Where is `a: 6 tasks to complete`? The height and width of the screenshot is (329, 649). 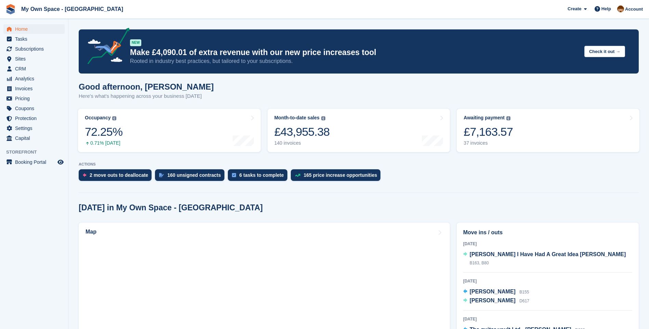 a: 6 tasks to complete is located at coordinates (259, 177).